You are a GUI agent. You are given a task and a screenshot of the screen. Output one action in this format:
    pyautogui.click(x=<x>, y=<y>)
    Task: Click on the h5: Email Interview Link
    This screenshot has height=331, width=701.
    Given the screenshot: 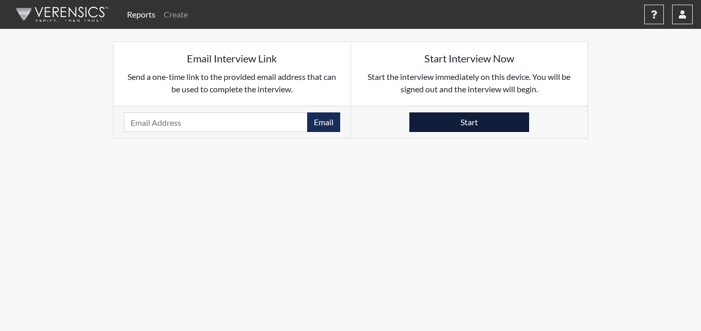 What is the action you would take?
    pyautogui.click(x=232, y=58)
    